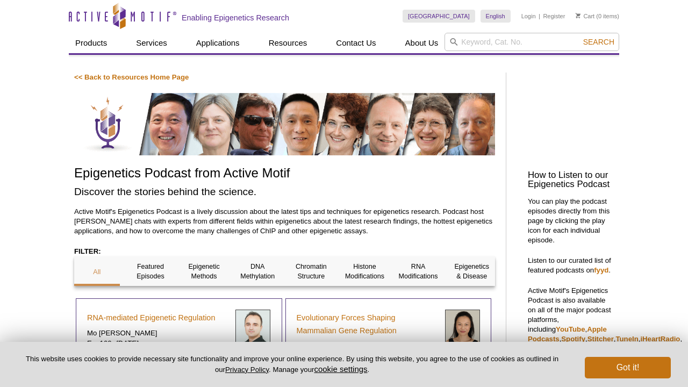  What do you see at coordinates (365, 272) in the screenshot?
I see `p: Histone Modifications` at bounding box center [365, 272].